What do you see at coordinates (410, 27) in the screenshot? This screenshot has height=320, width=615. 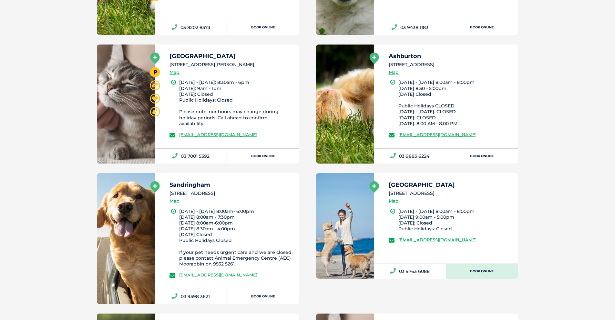 I see `a: 03 9438 1183` at bounding box center [410, 27].